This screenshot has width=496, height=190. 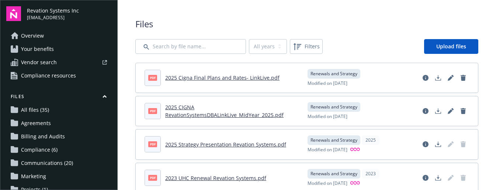 What do you see at coordinates (306, 46) in the screenshot?
I see `button: Filters` at bounding box center [306, 46].